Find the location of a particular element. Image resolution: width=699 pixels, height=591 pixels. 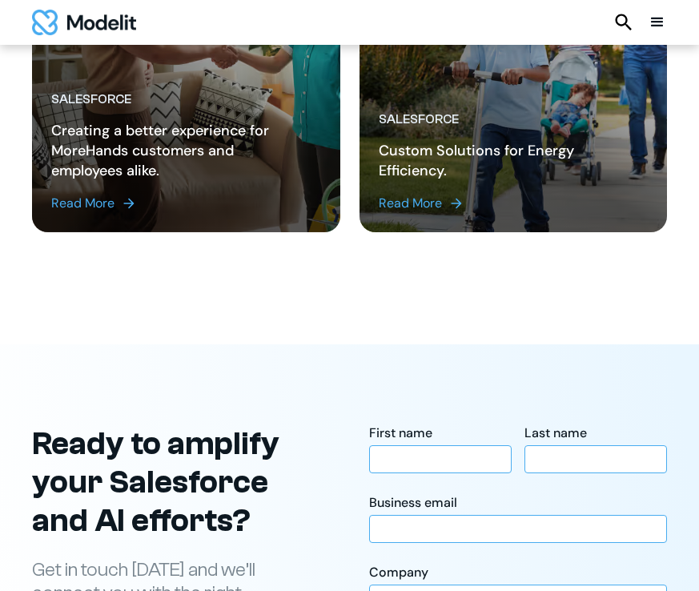

h2: Creating a better experience for MoreHands customers and employees alike. is located at coordinates (179, 151).